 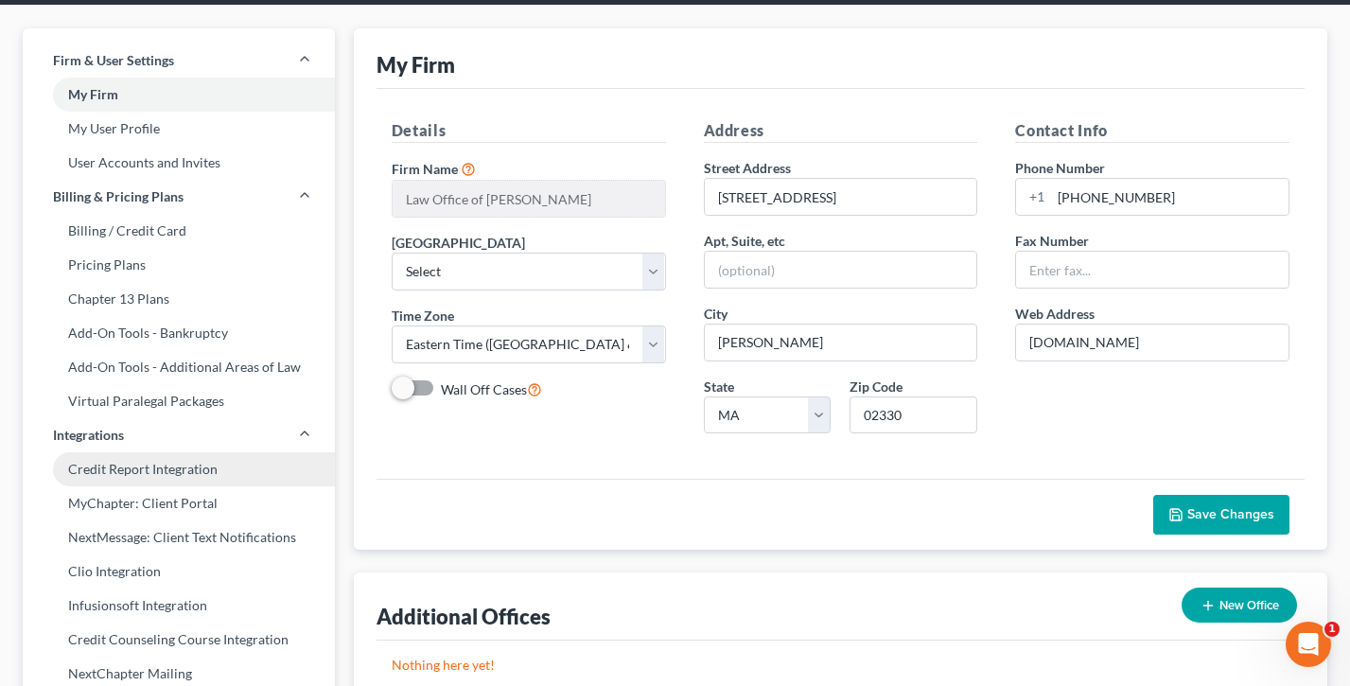 What do you see at coordinates (841, 131) in the screenshot?
I see `h5: Address` at bounding box center [841, 131].